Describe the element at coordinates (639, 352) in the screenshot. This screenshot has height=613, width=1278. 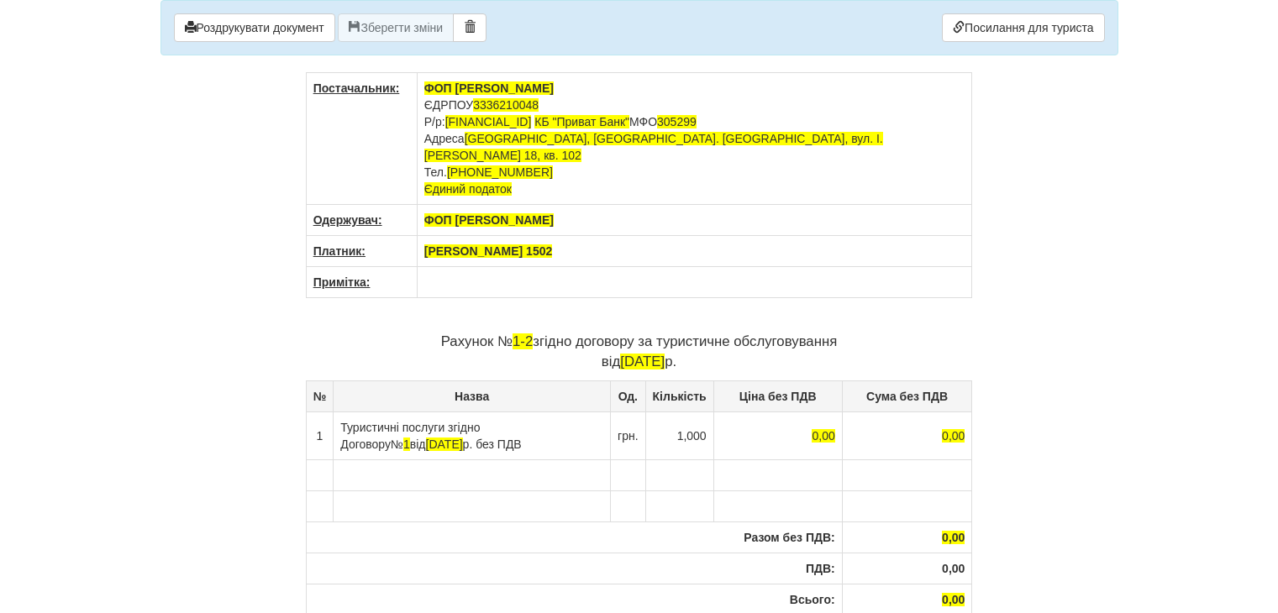
I see `p: Рахунок № згідно договору за туристичне обслуговування від р.` at that location.